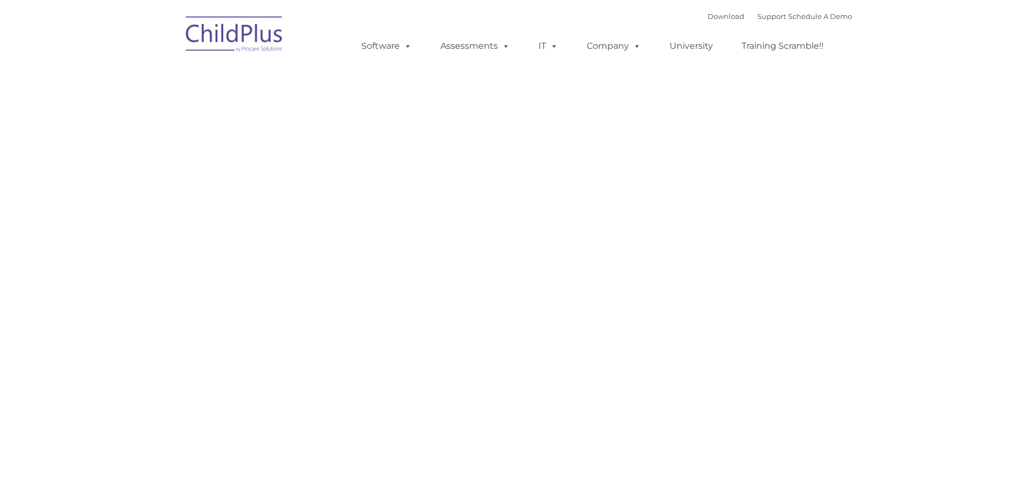  Describe the element at coordinates (771, 16) in the screenshot. I see `a: Support` at that location.